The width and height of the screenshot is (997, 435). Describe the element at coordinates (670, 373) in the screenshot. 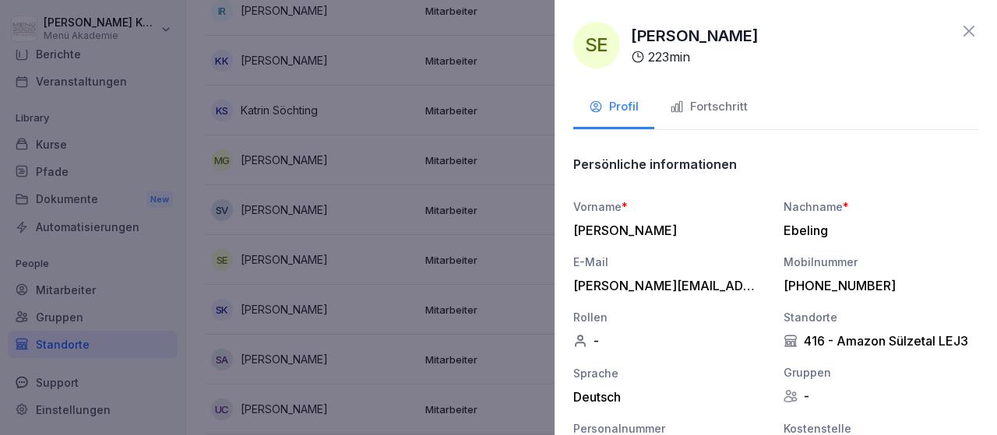

I see `div: Sprache` at that location.